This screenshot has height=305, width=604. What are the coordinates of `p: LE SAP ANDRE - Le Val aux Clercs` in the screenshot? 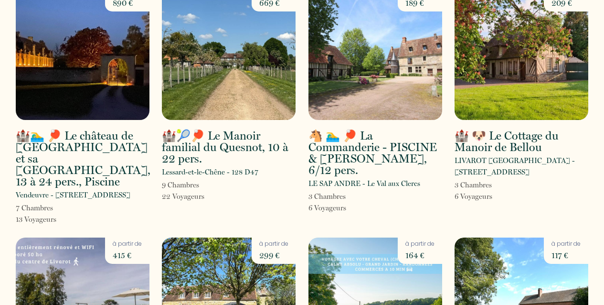 It's located at (364, 183).